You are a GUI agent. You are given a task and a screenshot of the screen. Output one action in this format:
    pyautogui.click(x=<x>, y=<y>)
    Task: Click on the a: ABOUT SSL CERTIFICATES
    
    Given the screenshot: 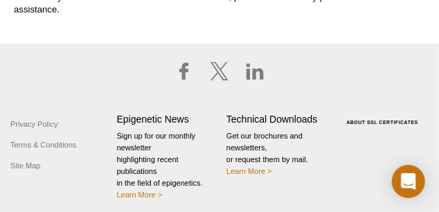 What is the action you would take?
    pyautogui.click(x=383, y=122)
    